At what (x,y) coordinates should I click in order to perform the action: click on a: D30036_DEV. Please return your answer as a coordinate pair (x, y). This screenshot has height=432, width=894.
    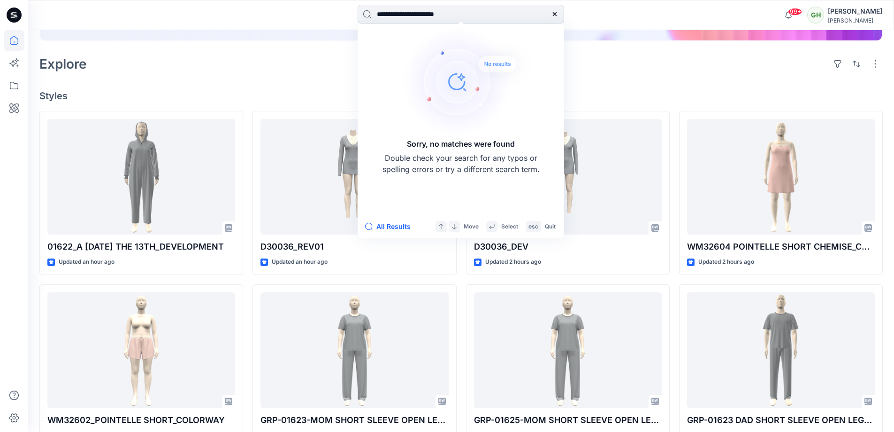
    Looking at the image, I should click on (568, 177).